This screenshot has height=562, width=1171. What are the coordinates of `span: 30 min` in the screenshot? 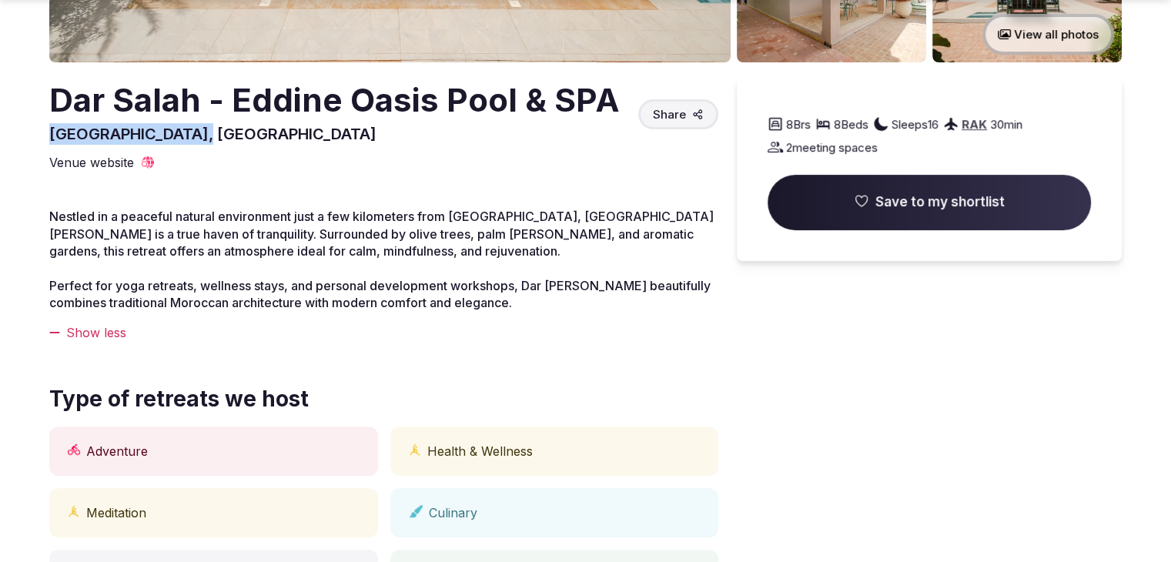 It's located at (1006, 124).